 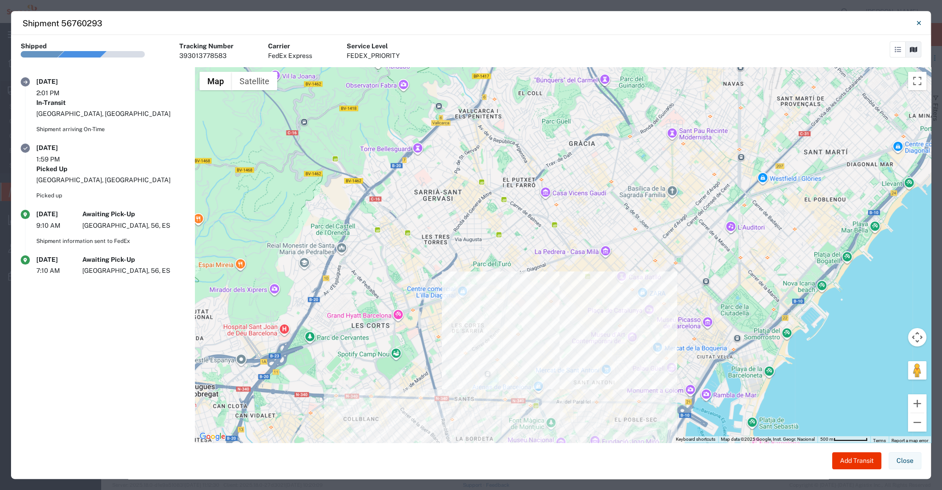 What do you see at coordinates (856, 460) in the screenshot?
I see `button: Add Transit` at bounding box center [856, 460].